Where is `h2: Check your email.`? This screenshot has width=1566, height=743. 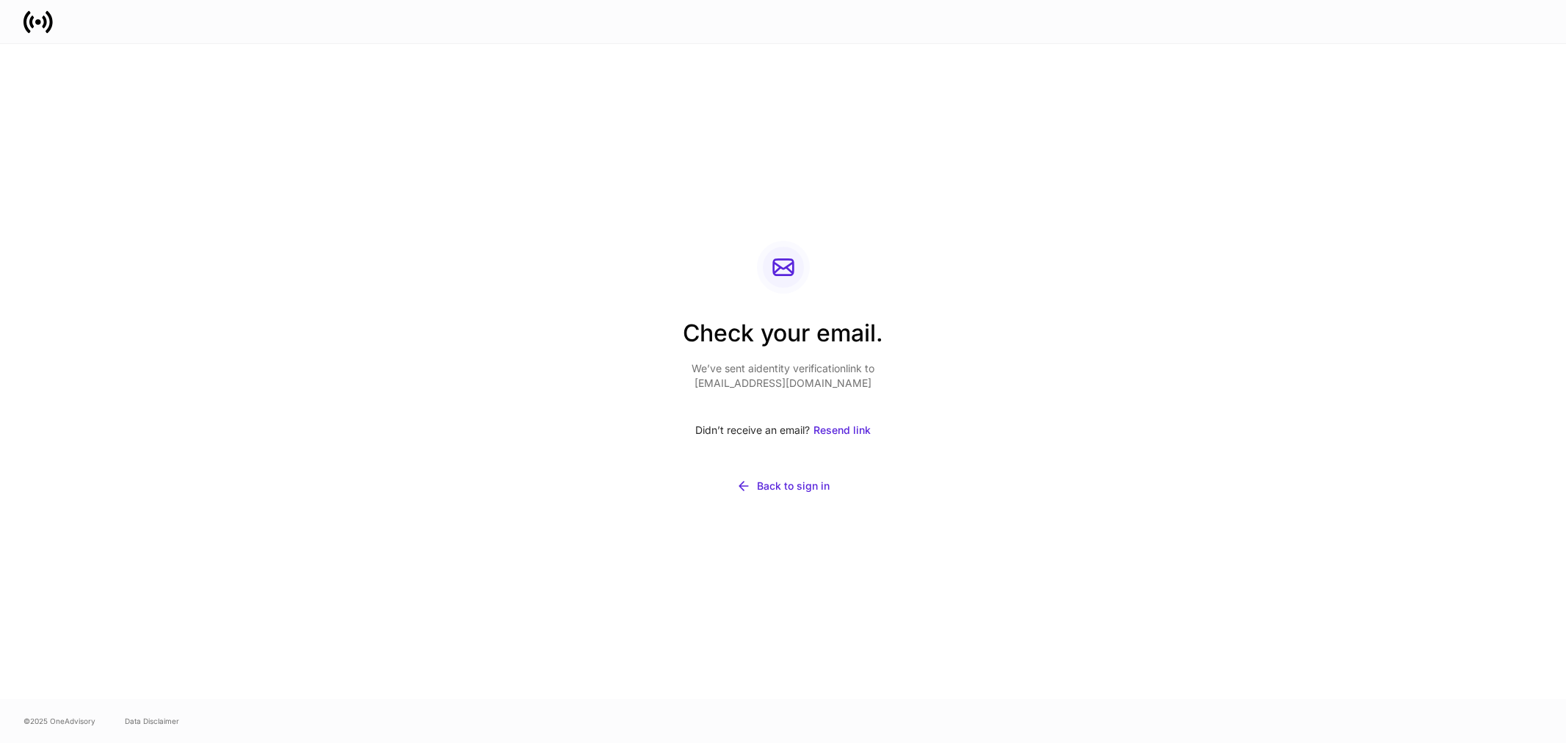 h2: Check your email. is located at coordinates (783, 339).